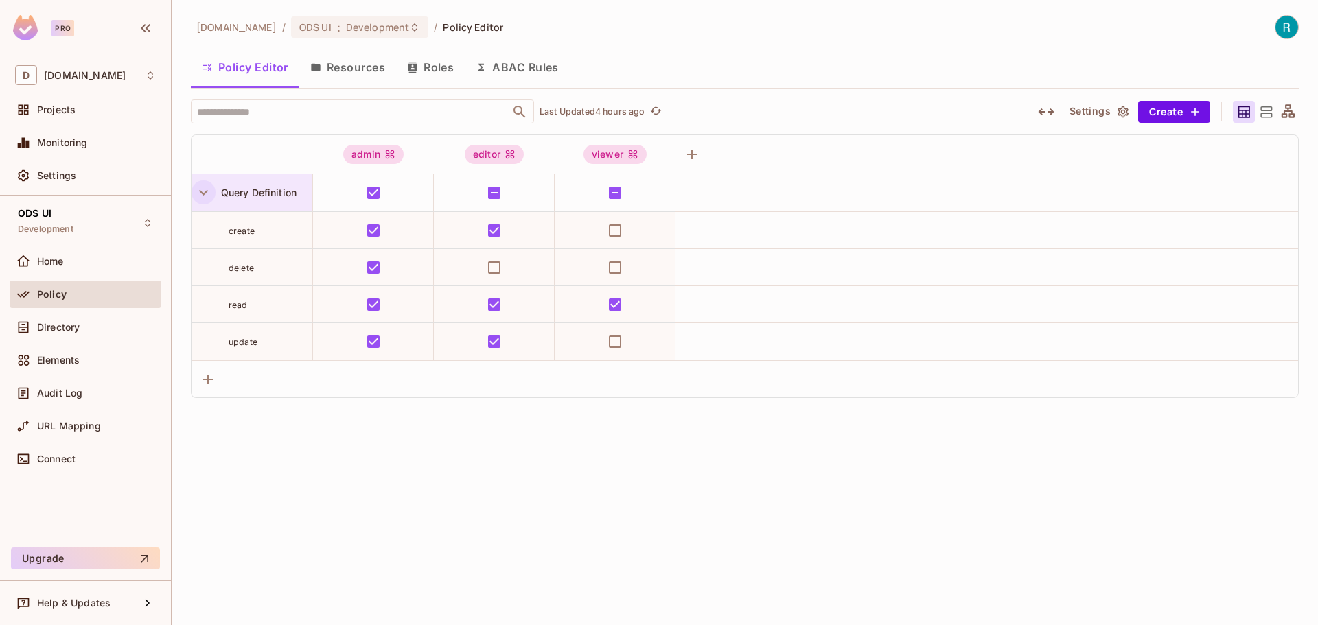  I want to click on button: Create, so click(1174, 112).